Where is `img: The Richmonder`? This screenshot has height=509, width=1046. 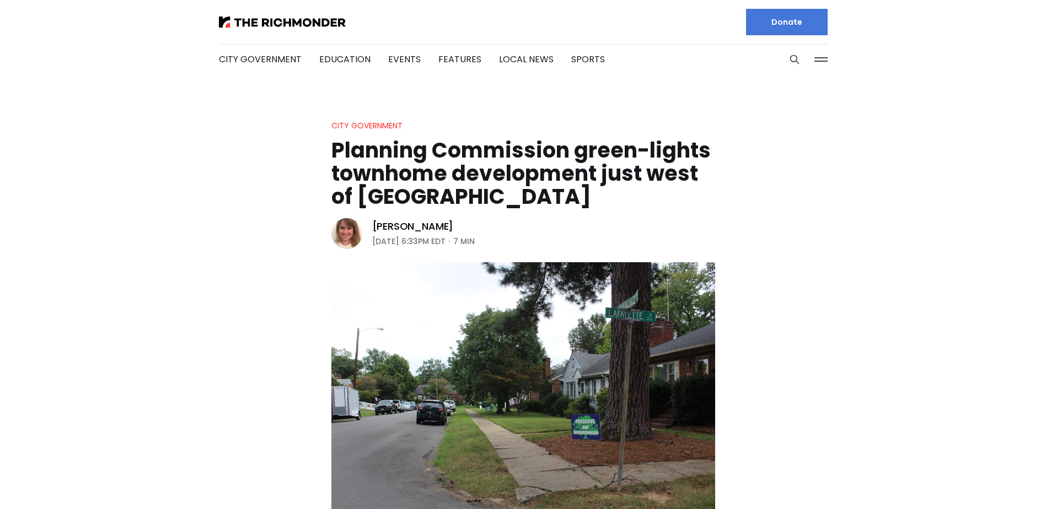 img: The Richmonder is located at coordinates (282, 22).